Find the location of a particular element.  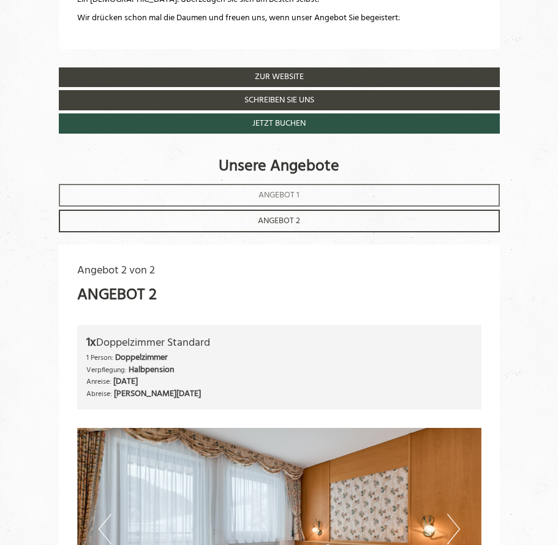

div: Berghotel Ratschings is located at coordinates (93, 39).